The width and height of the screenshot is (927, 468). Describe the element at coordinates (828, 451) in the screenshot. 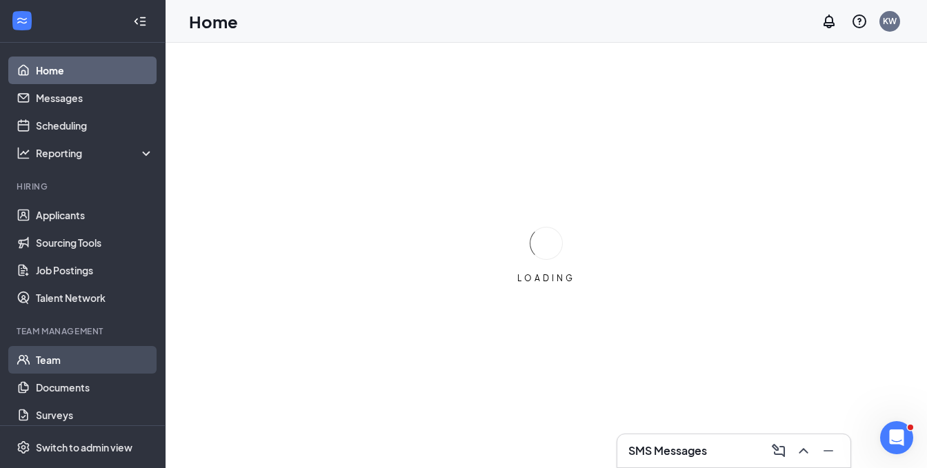

I see `svg: Minimize` at that location.